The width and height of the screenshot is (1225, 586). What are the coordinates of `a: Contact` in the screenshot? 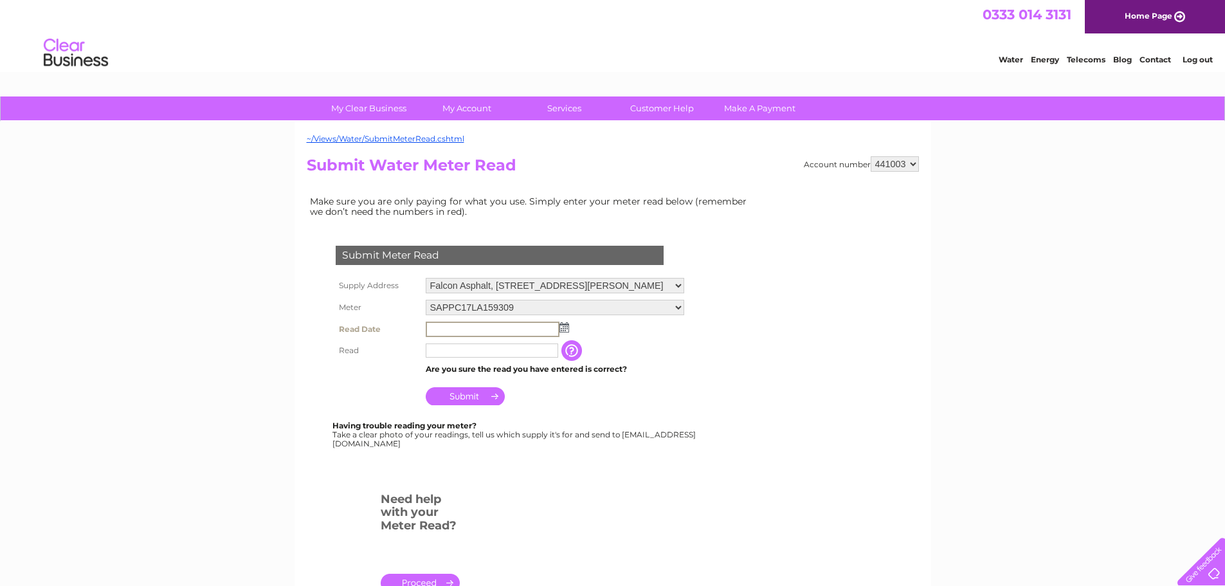 It's located at (1155, 59).